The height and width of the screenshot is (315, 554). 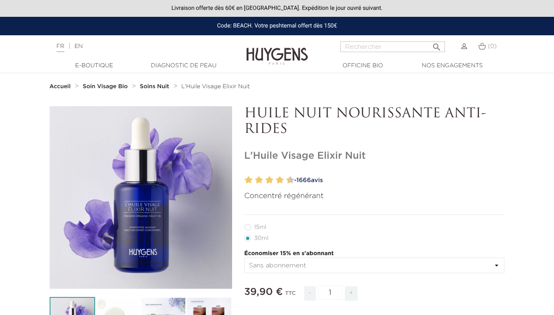 What do you see at coordinates (374, 156) in the screenshot?
I see `h1: L'Huile Visage Elixir Nuit` at bounding box center [374, 156].